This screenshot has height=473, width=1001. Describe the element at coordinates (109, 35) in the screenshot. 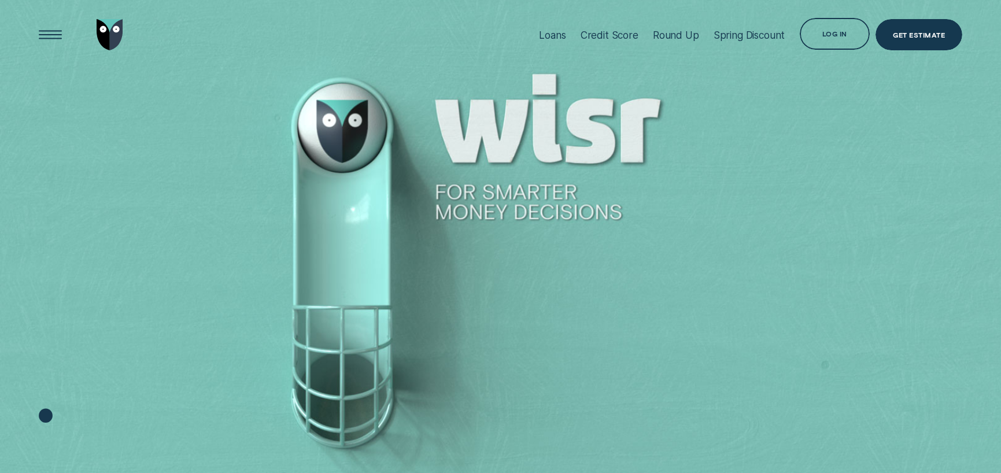

I see `img: Wisr` at that location.